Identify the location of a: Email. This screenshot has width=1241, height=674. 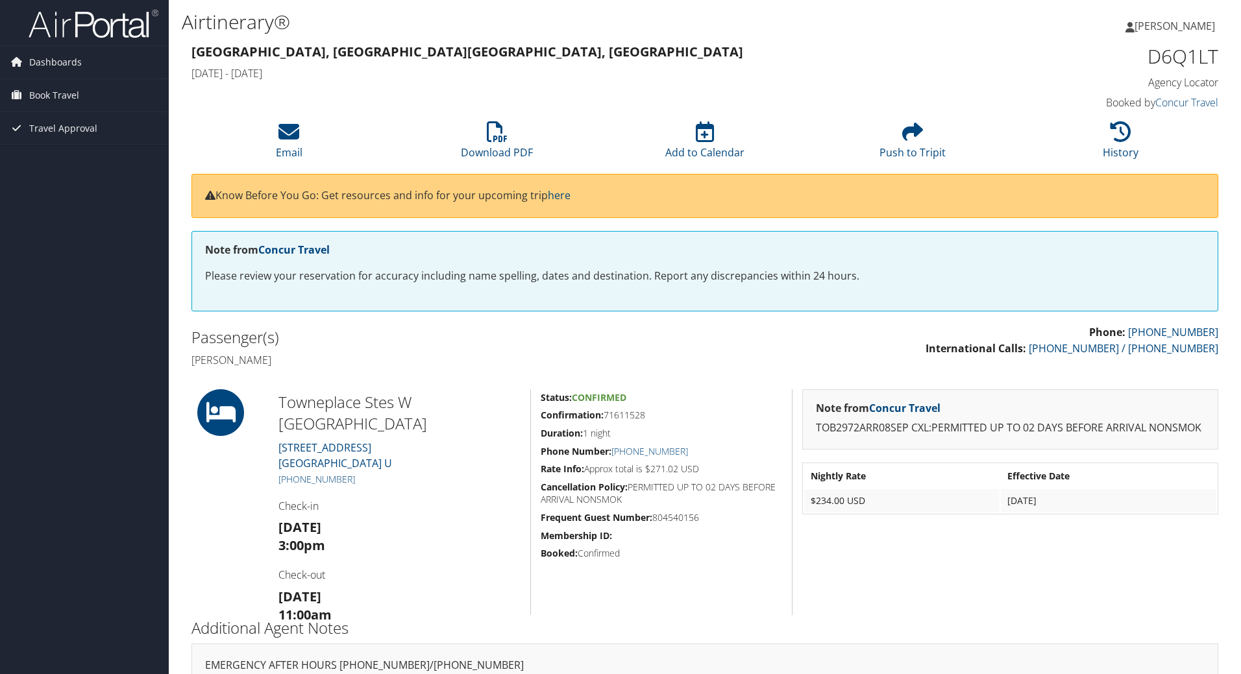
(289, 144).